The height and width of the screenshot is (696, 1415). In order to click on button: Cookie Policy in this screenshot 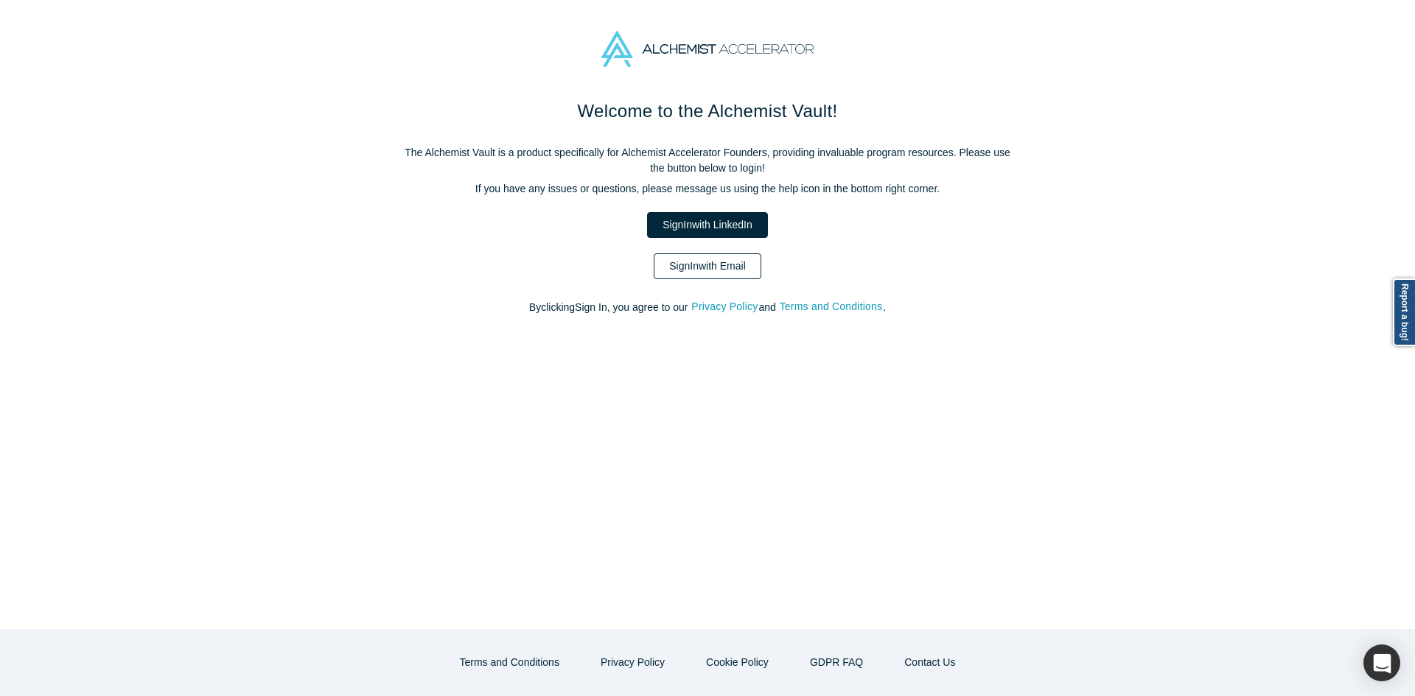, I will do `click(737, 662)`.